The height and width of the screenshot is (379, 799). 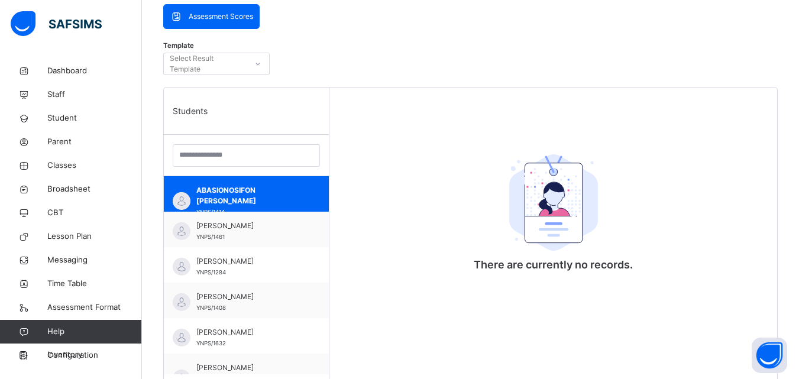 What do you see at coordinates (95, 71) in the screenshot?
I see `span: Dashboard` at bounding box center [95, 71].